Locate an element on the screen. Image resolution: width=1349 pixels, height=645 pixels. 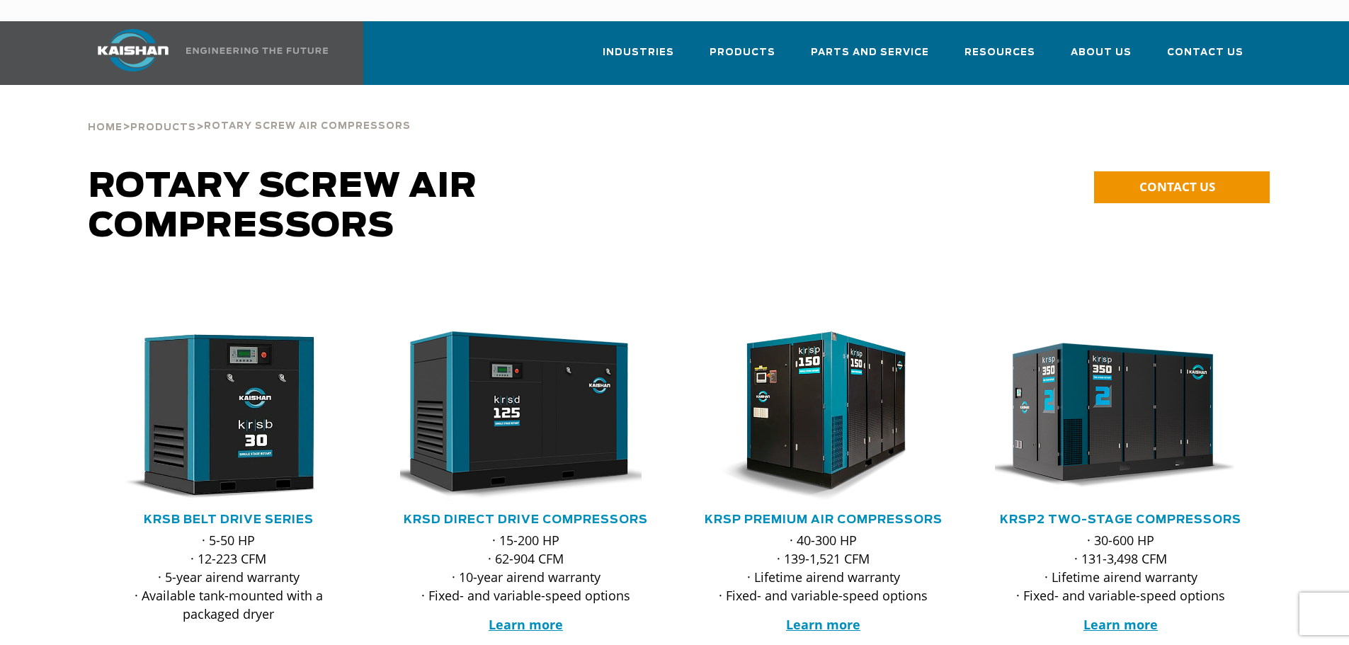
a: Contact Us is located at coordinates (1206, 58).